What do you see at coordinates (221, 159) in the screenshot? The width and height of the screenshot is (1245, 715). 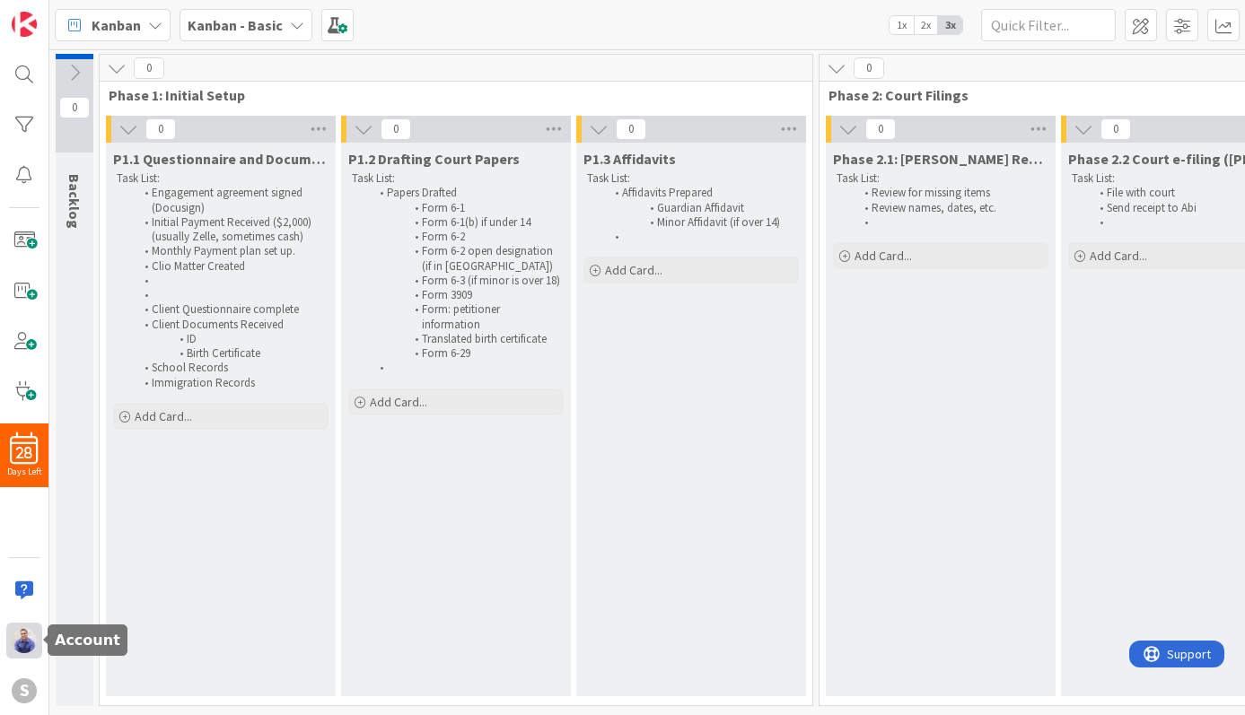 I see `span: P1.1 Questionnaire and Documents` at bounding box center [221, 159].